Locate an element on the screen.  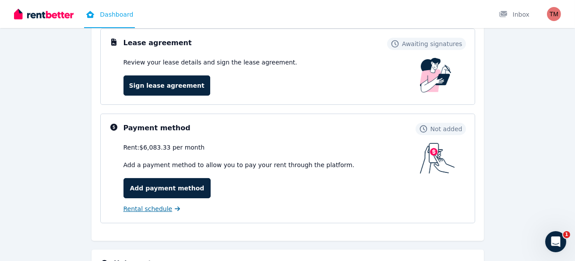
span: Not added is located at coordinates (447, 129).